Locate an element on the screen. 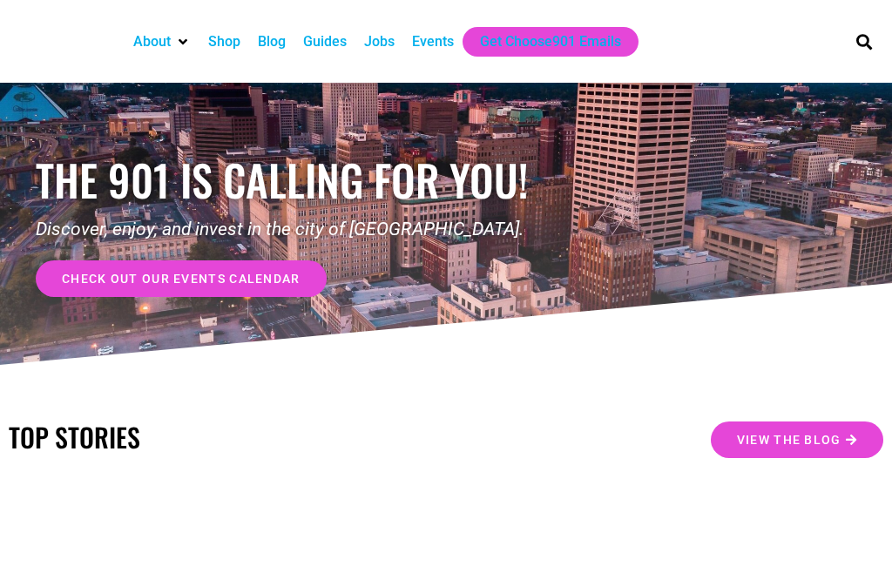 The image size is (892, 573). h1: the 901 is calling for you! is located at coordinates (375, 180).